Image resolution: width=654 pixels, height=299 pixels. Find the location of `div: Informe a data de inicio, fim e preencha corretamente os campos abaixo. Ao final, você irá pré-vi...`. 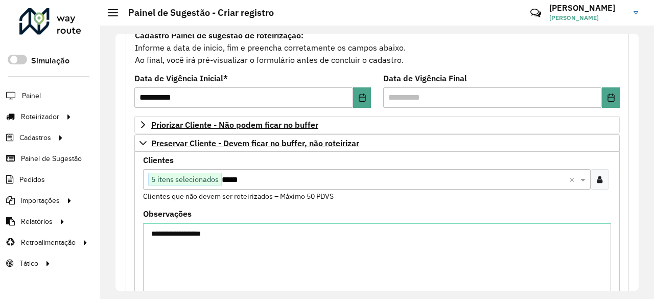

div: Informe a data de inicio, fim e preencha corretamente os campos abaixo. Ao final, você irá pré-vi... is located at coordinates (377, 48).